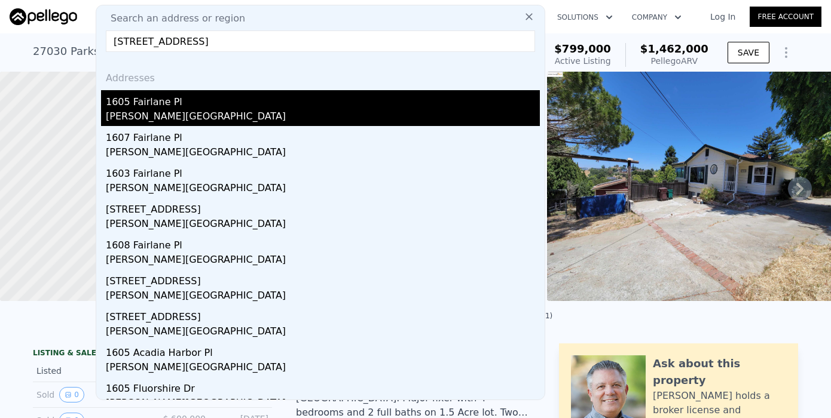 The height and width of the screenshot is (418, 831). I want to click on button: Show Options, so click(786, 53).